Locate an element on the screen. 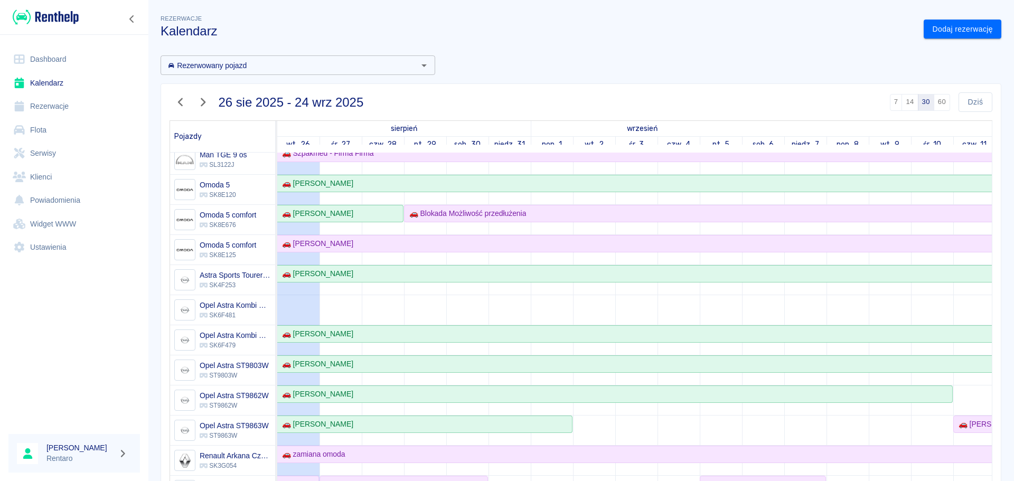 The width and height of the screenshot is (1014, 481). div: 🚗 zamiana omoda is located at coordinates (312, 454).